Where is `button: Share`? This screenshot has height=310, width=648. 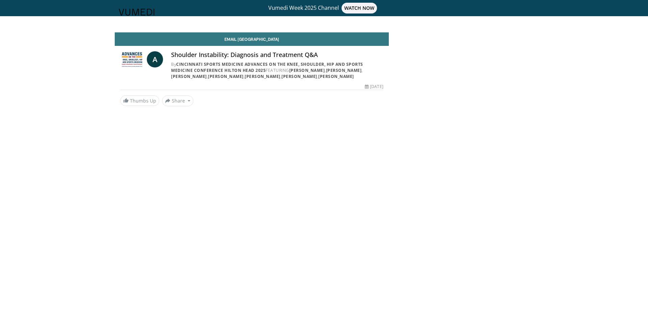
button: Share is located at coordinates (177, 101).